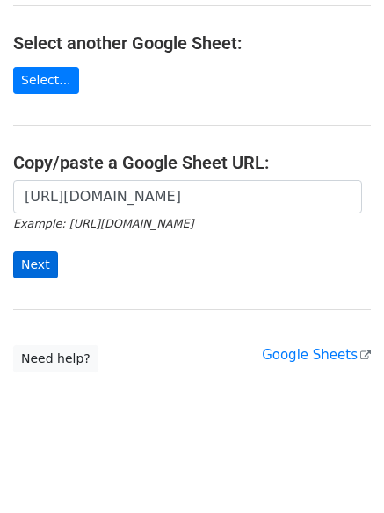 The image size is (384, 513). What do you see at coordinates (316, 355) in the screenshot?
I see `a: Google Sheets` at bounding box center [316, 355].